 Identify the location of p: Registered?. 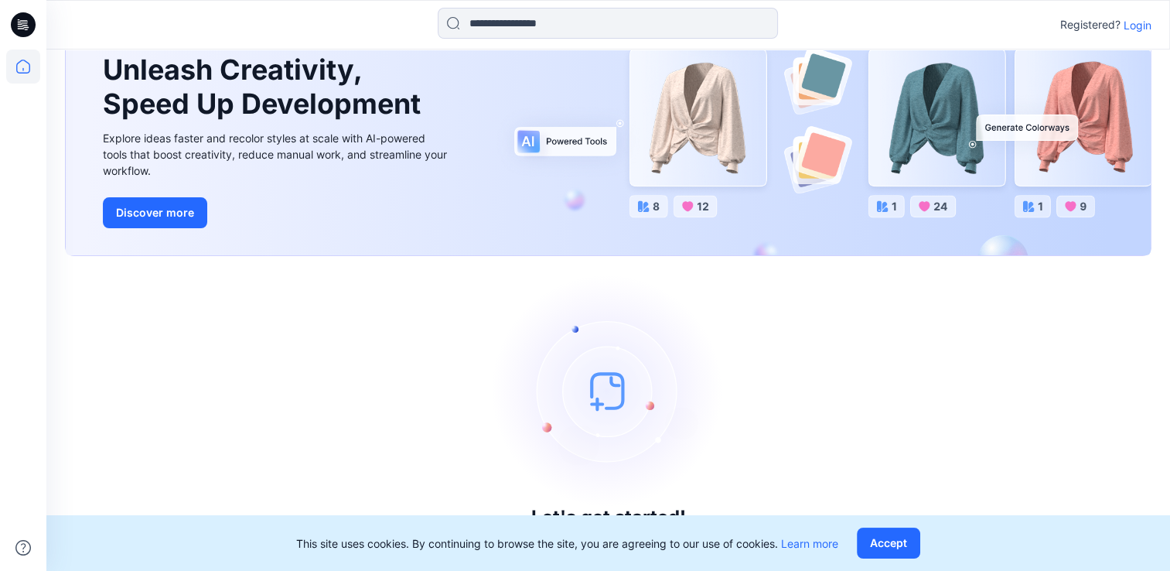
(1090, 25).